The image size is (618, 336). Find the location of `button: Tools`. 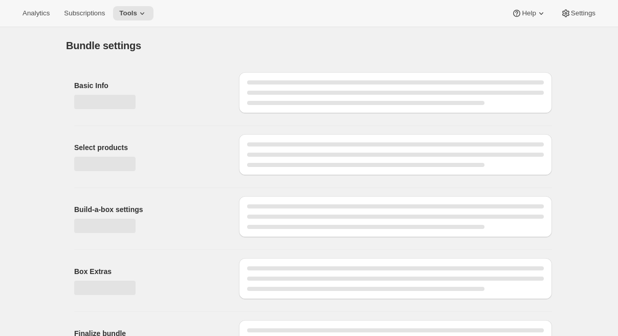

button: Tools is located at coordinates (133, 13).